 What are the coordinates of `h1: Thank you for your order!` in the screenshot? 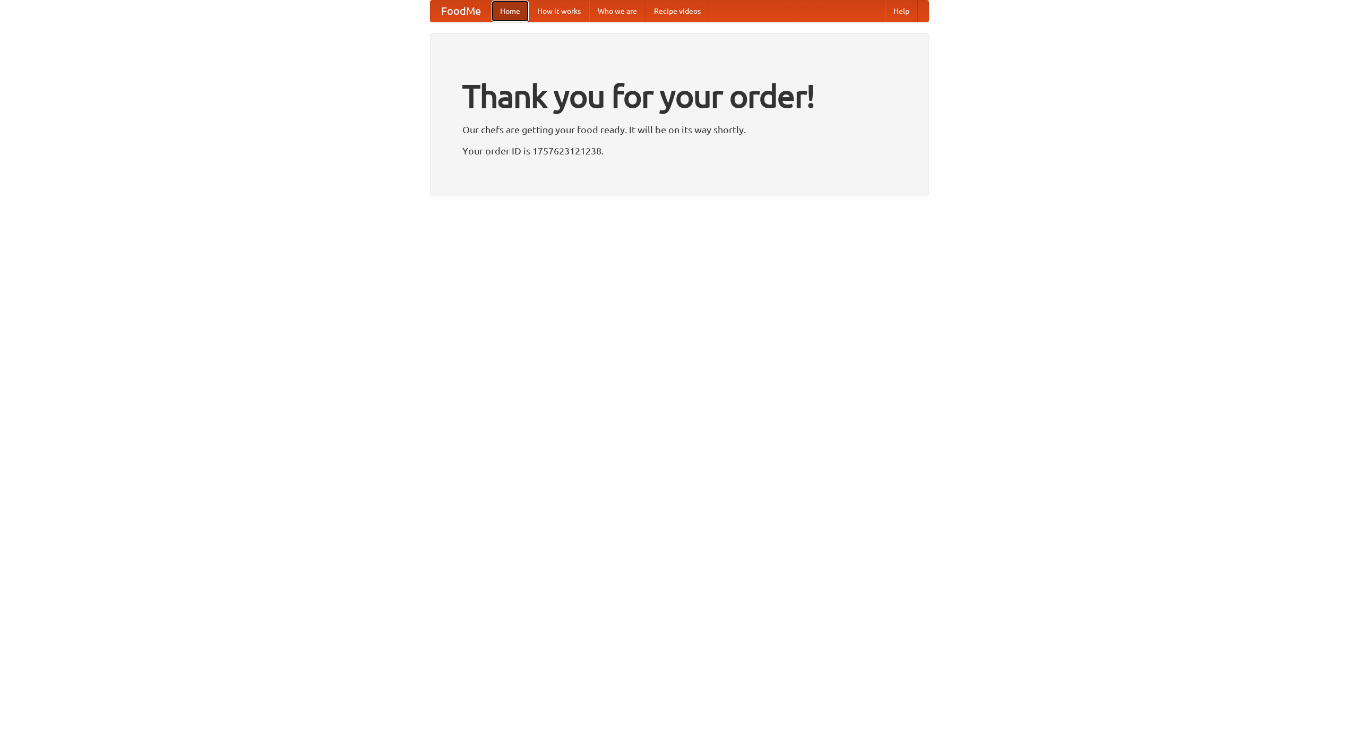 It's located at (680, 96).